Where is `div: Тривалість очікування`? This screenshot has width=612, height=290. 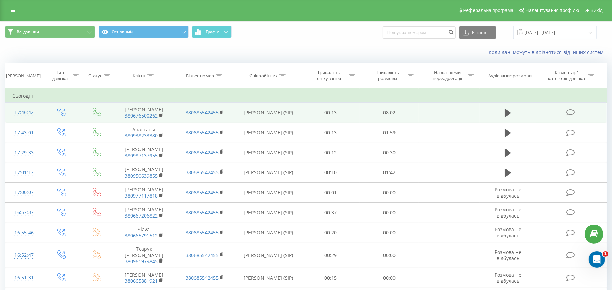
div: Тривалість очікування is located at coordinates (329, 76).